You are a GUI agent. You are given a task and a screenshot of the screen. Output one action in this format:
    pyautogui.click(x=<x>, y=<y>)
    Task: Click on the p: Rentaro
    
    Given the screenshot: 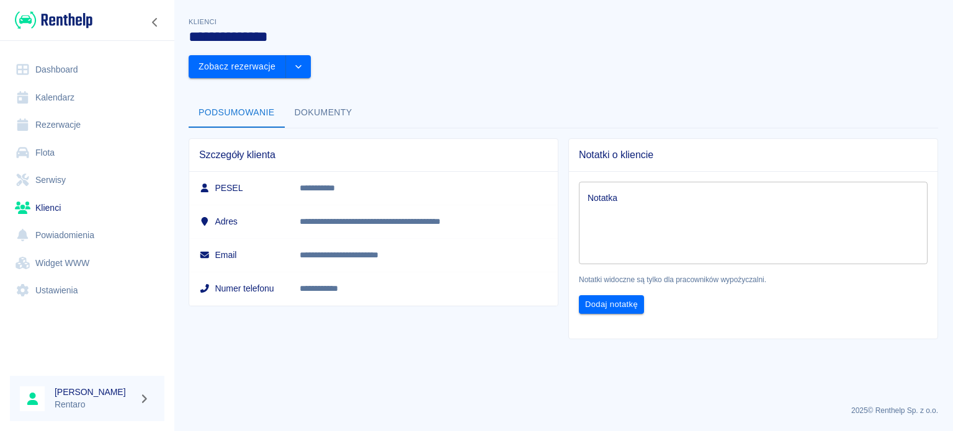 What is the action you would take?
    pyautogui.click(x=94, y=405)
    